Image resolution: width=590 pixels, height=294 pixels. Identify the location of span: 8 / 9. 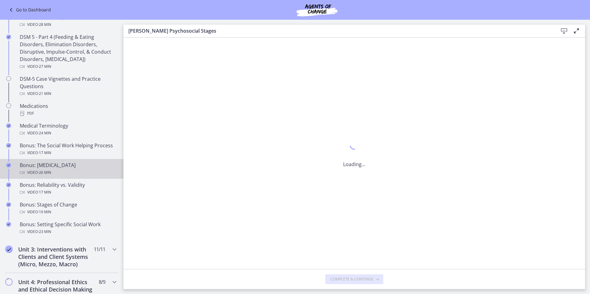
(102, 282).